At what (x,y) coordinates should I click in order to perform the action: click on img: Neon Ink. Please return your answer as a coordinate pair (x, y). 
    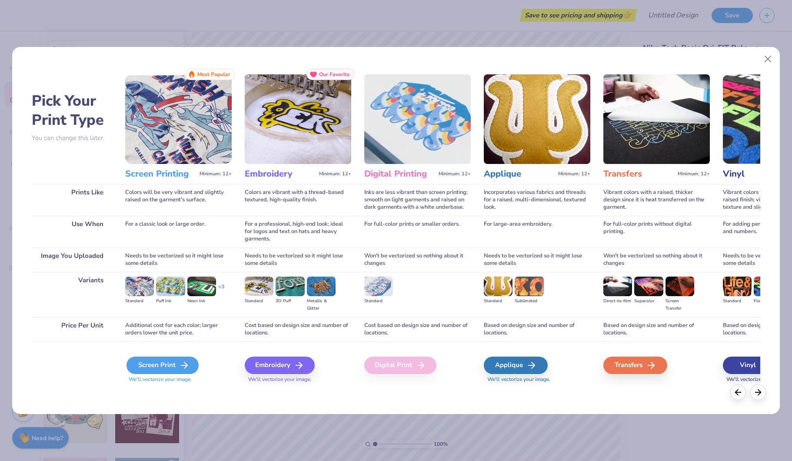
    Looking at the image, I should click on (202, 286).